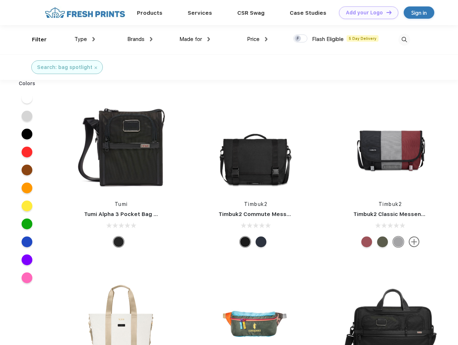  I want to click on img: desktop_search.svg, so click(404, 40).